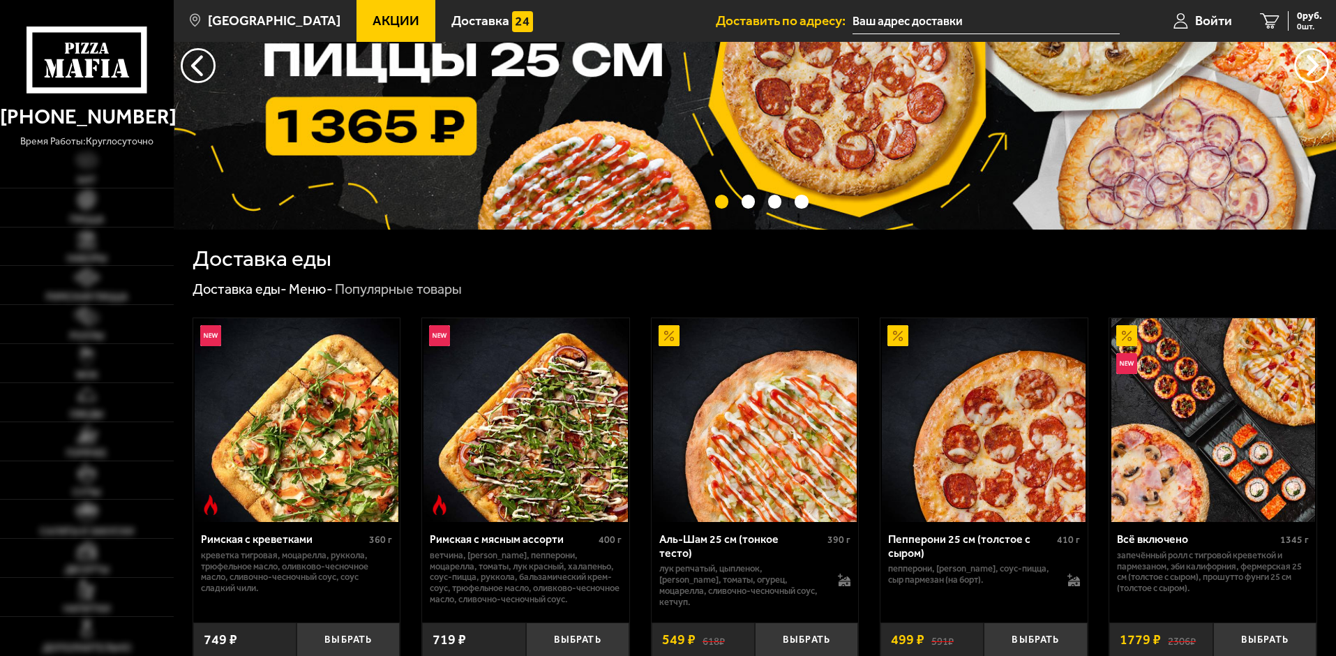 The image size is (1336, 656). Describe the element at coordinates (742, 546) in the screenshot. I see `div: Аль-Шам 25 см (тонкое тесто)` at that location.